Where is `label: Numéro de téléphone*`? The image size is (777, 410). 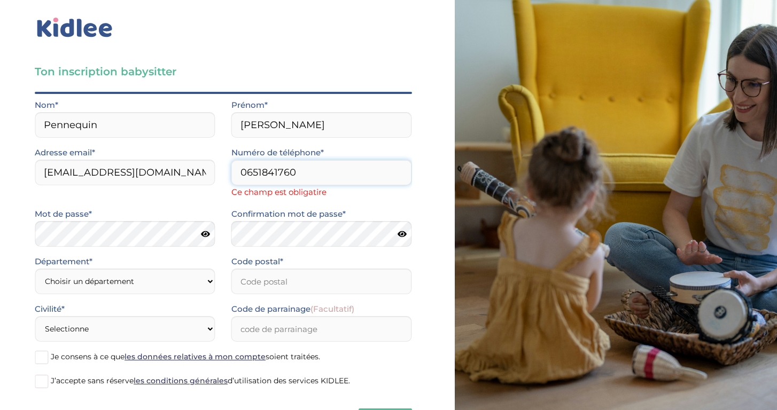
label: Numéro de téléphone* is located at coordinates (277, 153).